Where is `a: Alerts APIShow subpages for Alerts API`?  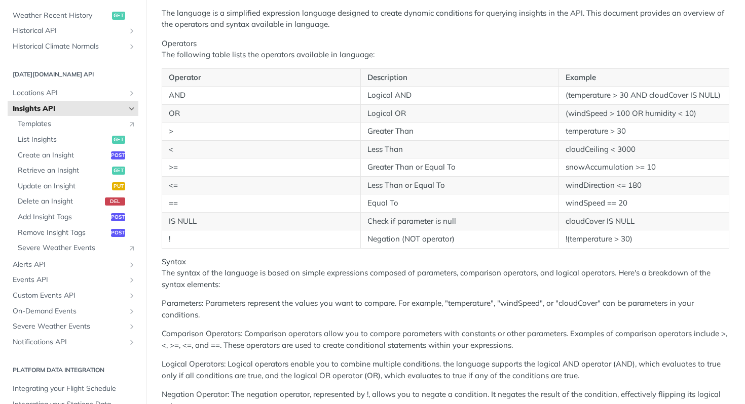
a: Alerts APIShow subpages for Alerts API is located at coordinates (73, 265).